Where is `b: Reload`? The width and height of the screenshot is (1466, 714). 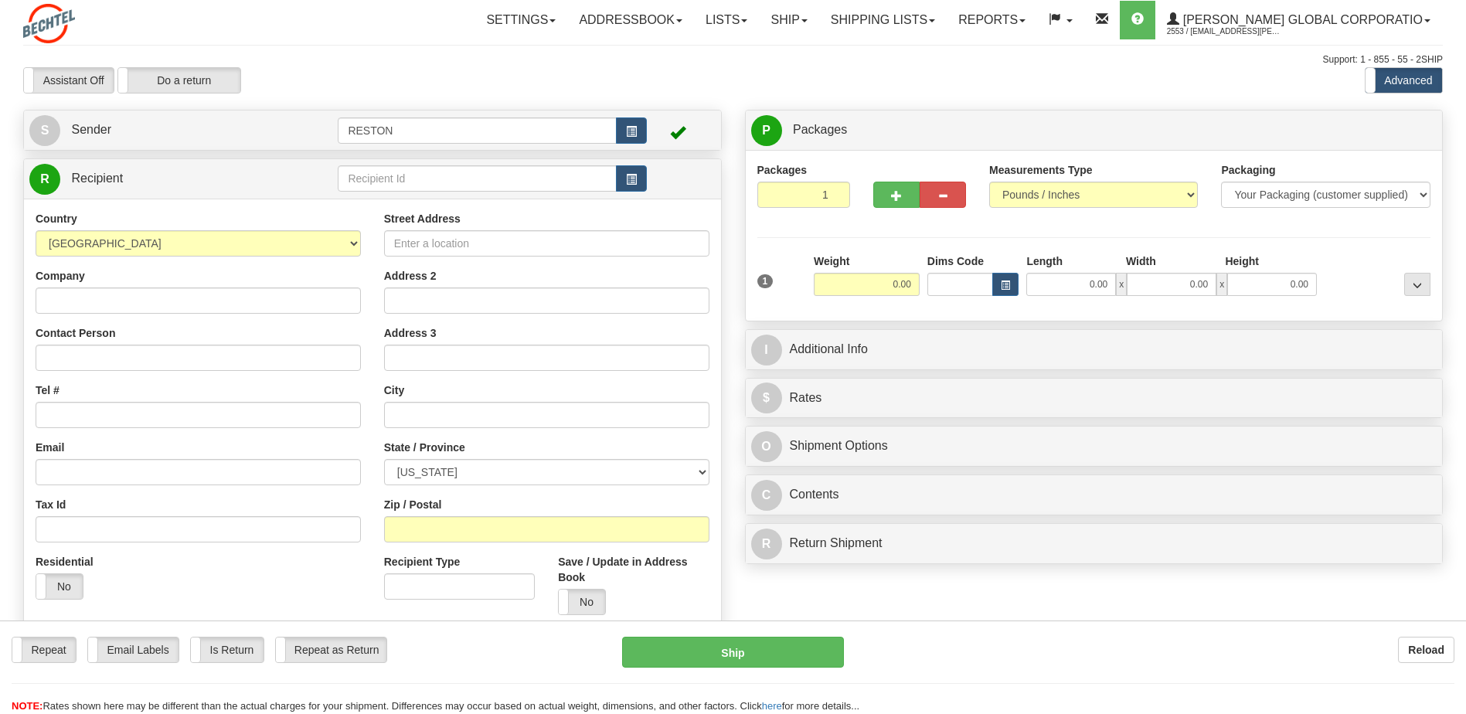
b: Reload is located at coordinates (1426, 650).